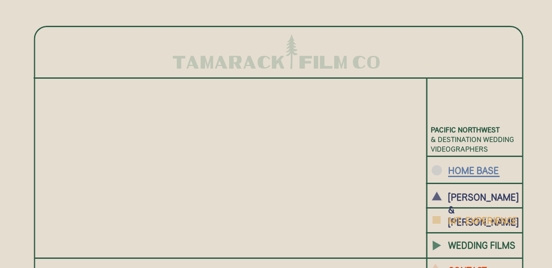 Image resolution: width=552 pixels, height=268 pixels. What do you see at coordinates (474, 170) in the screenshot?
I see `b: HOME BASE` at bounding box center [474, 170].